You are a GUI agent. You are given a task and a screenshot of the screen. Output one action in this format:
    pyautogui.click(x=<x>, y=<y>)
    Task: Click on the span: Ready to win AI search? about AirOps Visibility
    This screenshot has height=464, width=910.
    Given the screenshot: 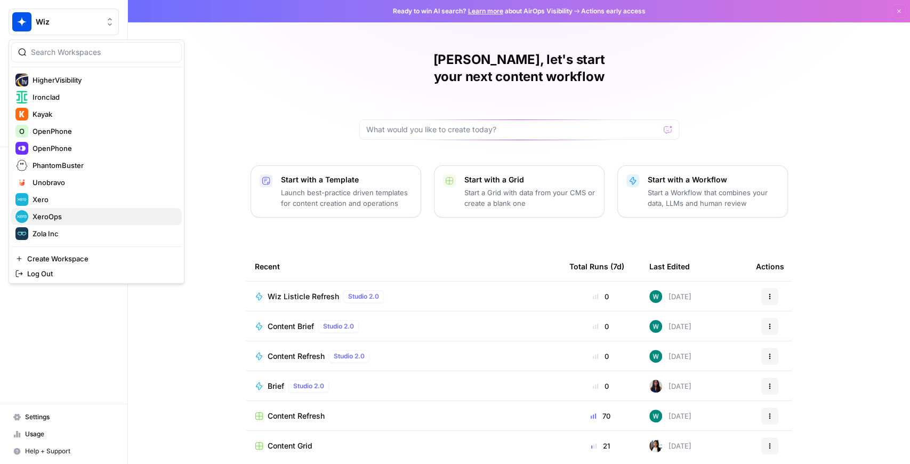 What is the action you would take?
    pyautogui.click(x=482, y=11)
    